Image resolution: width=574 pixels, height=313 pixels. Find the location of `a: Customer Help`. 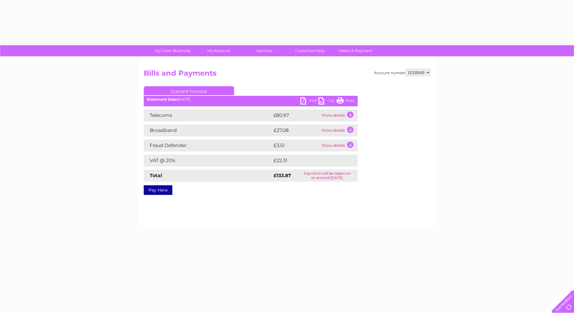

a: Customer Help is located at coordinates (310, 51).